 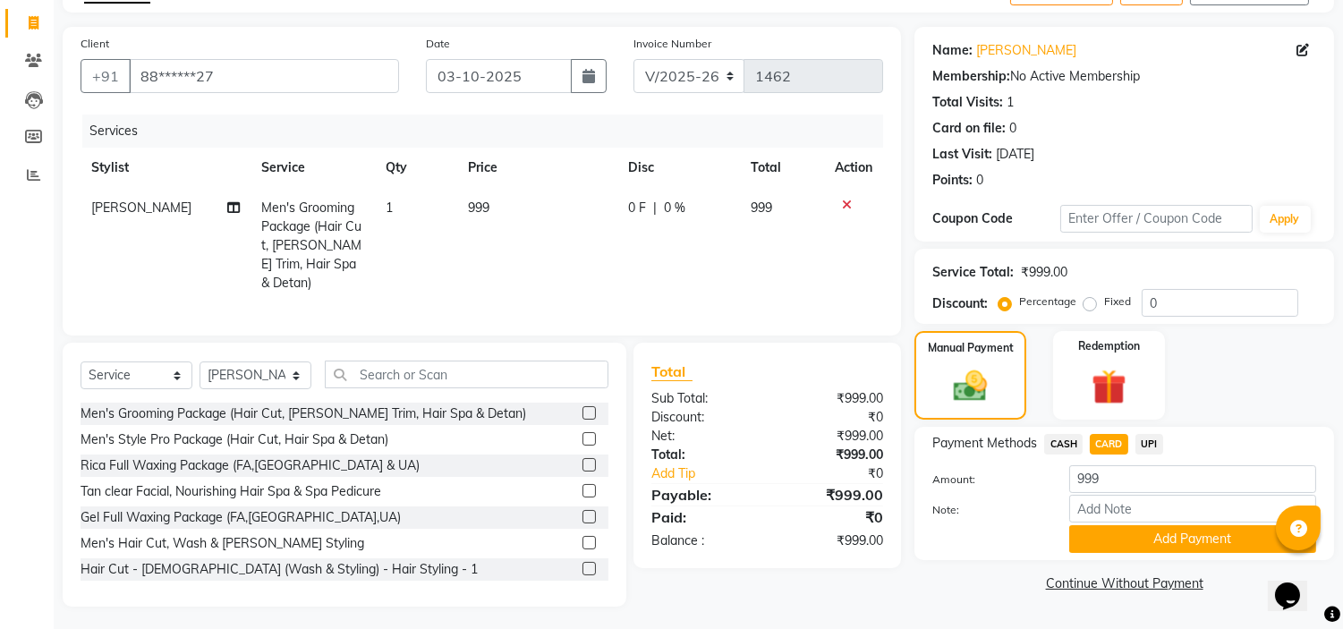 I want to click on th: Qty, so click(x=416, y=167).